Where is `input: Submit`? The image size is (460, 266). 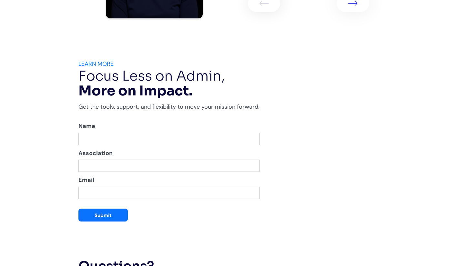 input: Submit is located at coordinates (103, 215).